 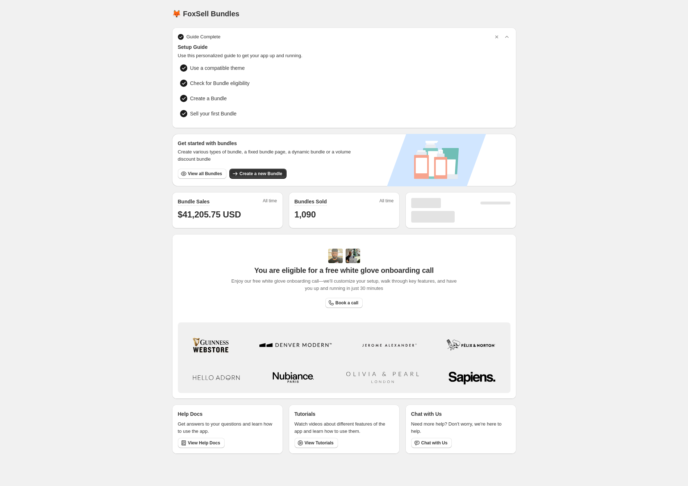 What do you see at coordinates (316, 443) in the screenshot?
I see `a: View Tutorials` at bounding box center [316, 443].